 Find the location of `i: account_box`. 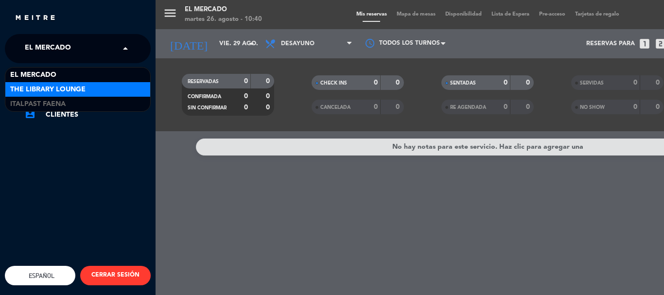

i: account_box is located at coordinates (30, 114).